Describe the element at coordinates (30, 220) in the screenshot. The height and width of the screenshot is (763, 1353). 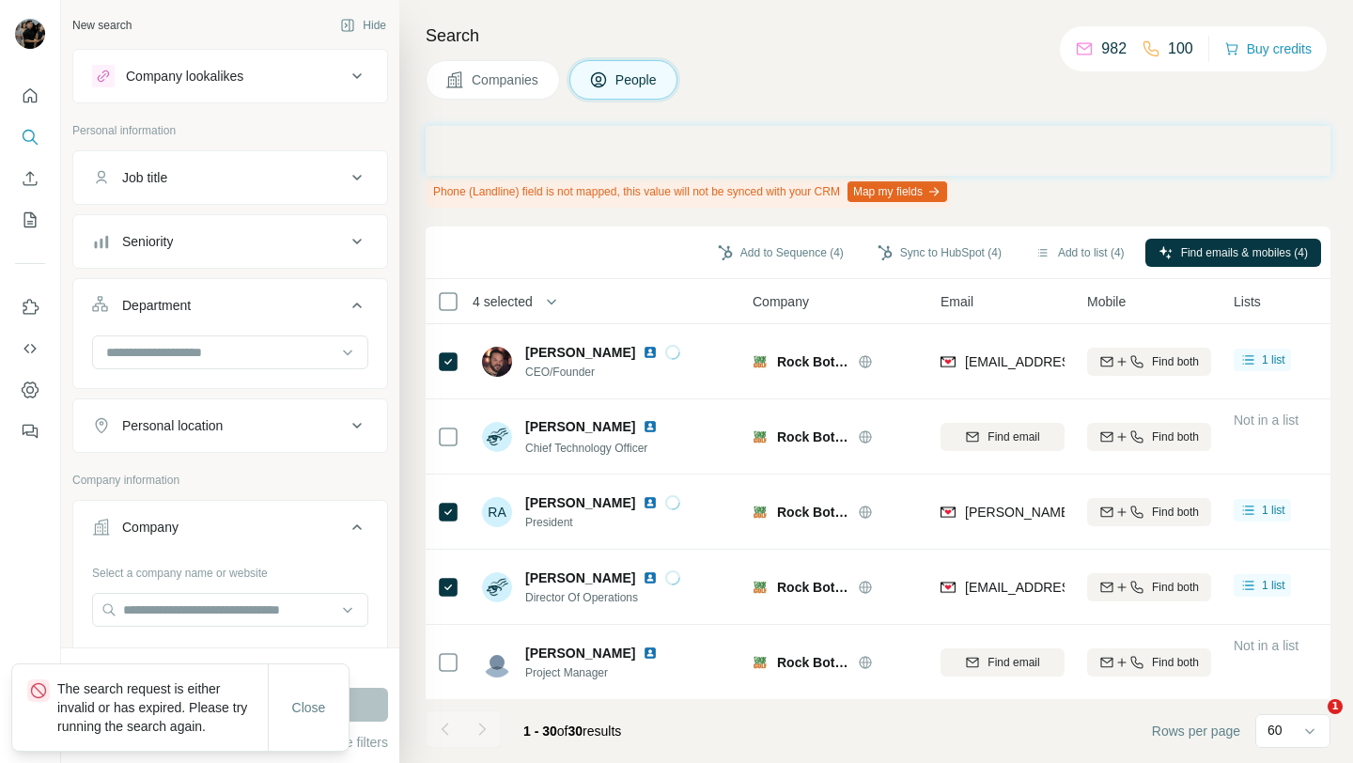
I see `button: My lists` at that location.